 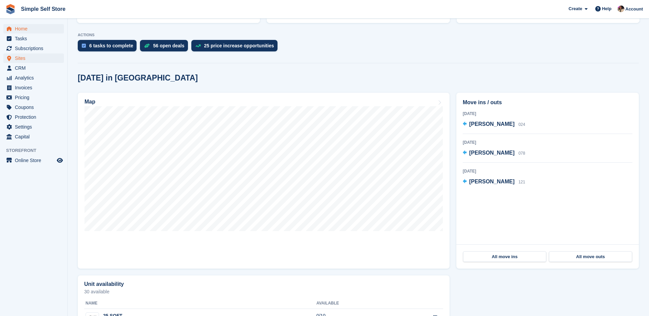 I want to click on span: Online Store, so click(x=35, y=160).